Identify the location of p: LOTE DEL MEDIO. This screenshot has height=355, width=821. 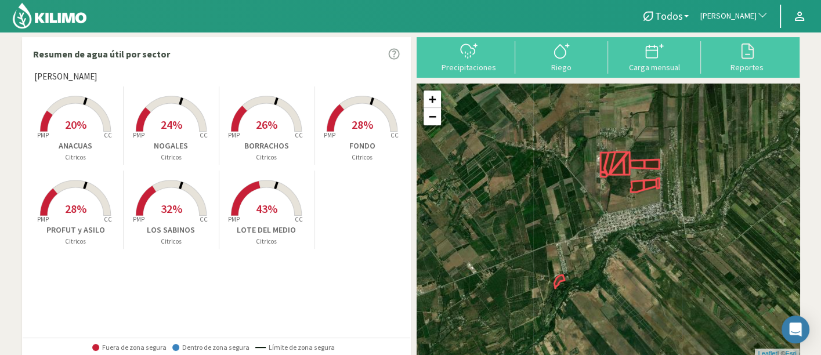
(267, 230).